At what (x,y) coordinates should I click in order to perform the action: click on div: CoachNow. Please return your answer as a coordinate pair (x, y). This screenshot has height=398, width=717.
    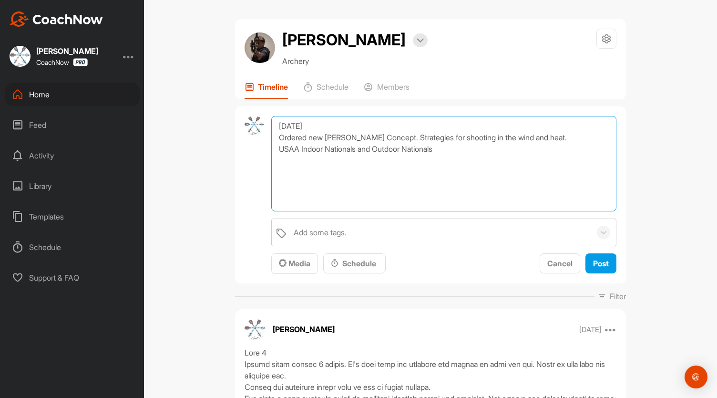
    Looking at the image, I should click on (62, 62).